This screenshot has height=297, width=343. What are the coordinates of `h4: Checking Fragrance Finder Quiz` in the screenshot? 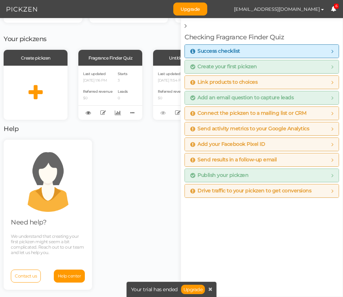 It's located at (261, 38).